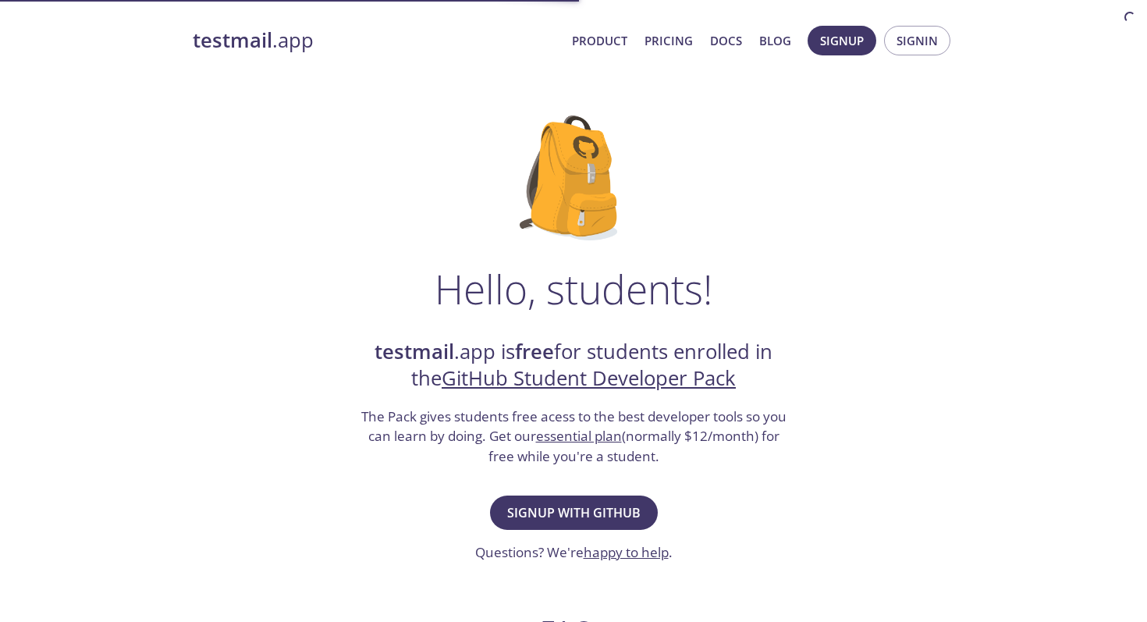  What do you see at coordinates (573, 513) in the screenshot?
I see `button: Signup with GitHub` at bounding box center [573, 513].